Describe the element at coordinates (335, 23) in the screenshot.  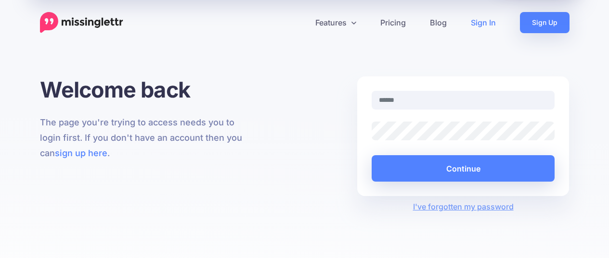
I see `a: Features` at that location.